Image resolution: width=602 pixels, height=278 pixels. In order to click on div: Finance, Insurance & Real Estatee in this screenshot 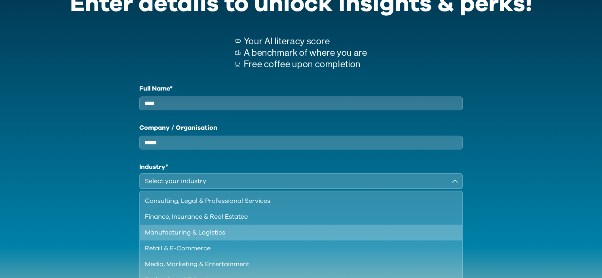, I will do `click(296, 217)`.